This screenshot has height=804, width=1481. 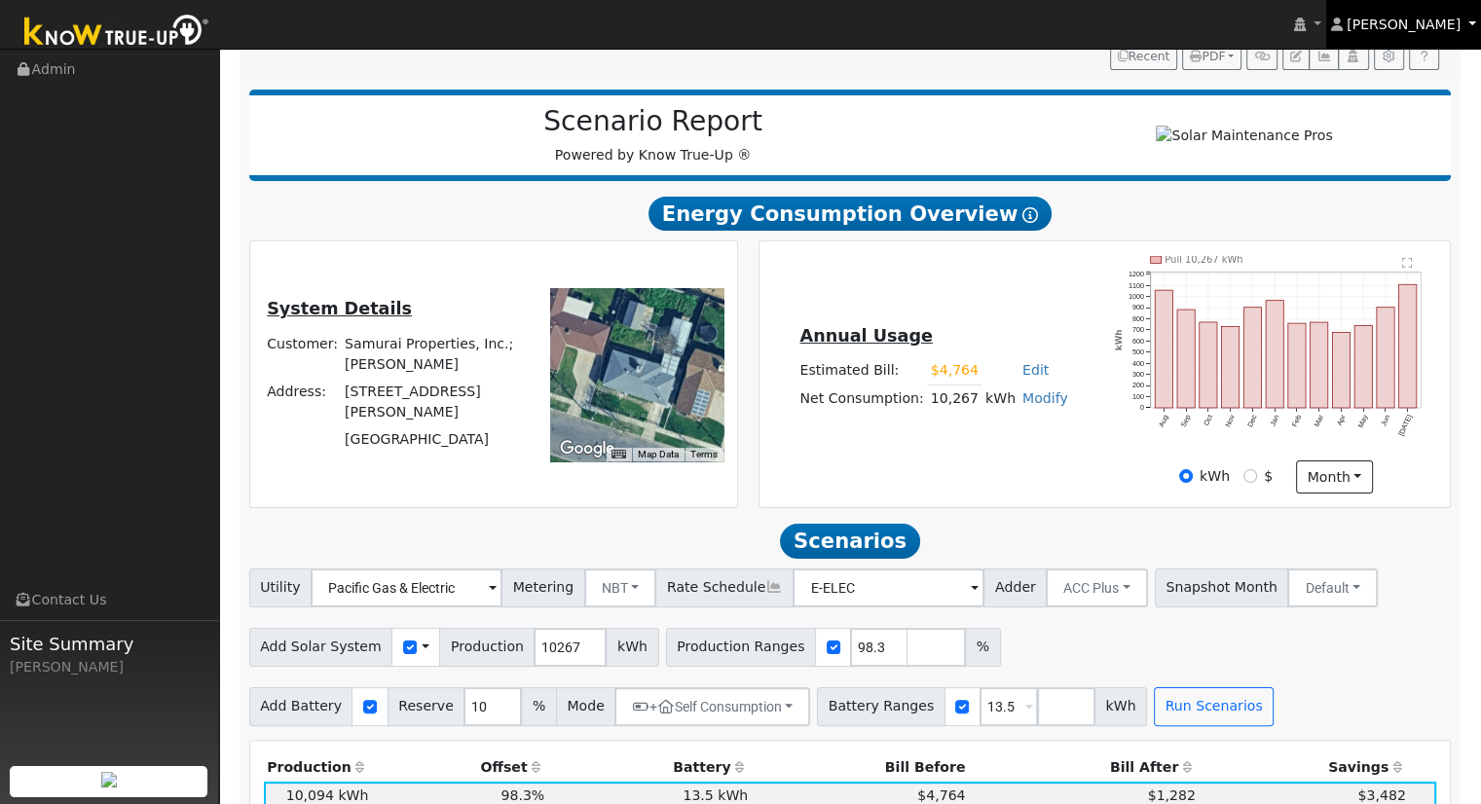 What do you see at coordinates (487, 647) in the screenshot?
I see `span: Production` at bounding box center [487, 647].